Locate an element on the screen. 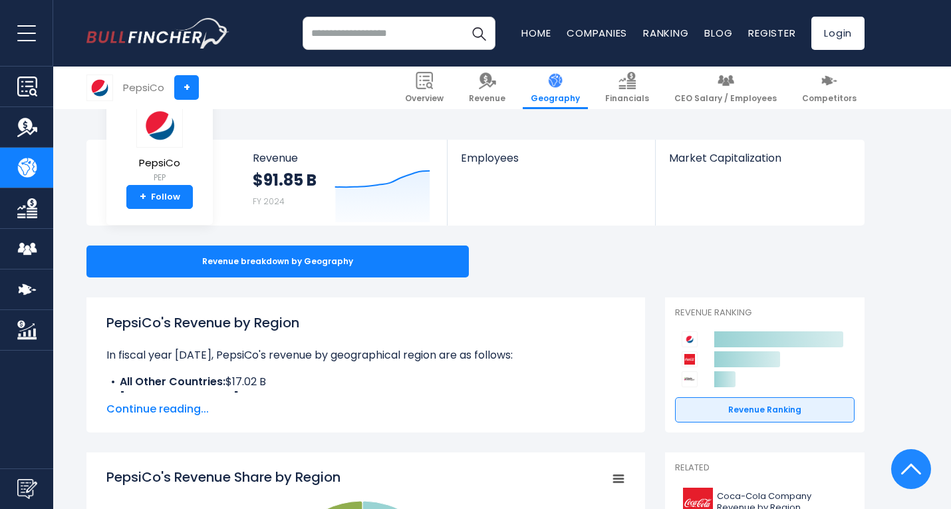 This screenshot has width=951, height=509. img: bullfincher logo is located at coordinates (158, 33).